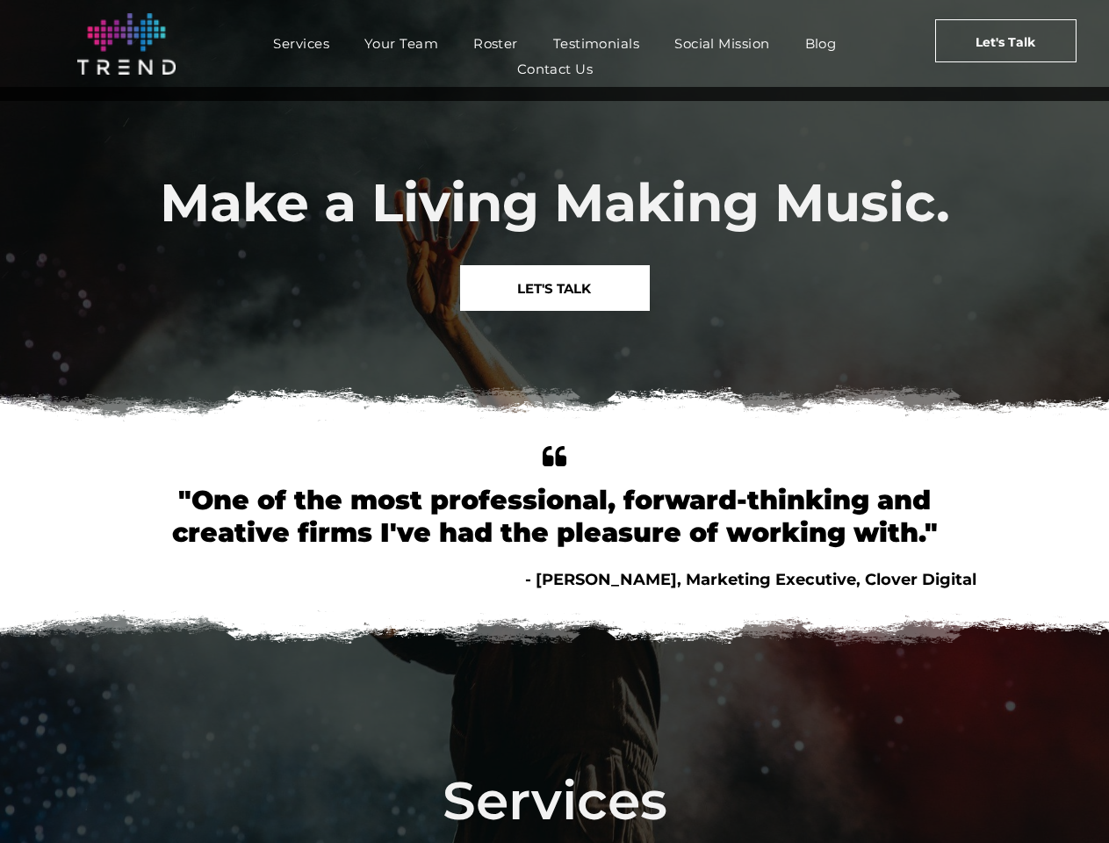 This screenshot has width=1109, height=843. What do you see at coordinates (722, 43) in the screenshot?
I see `a: Social Mission` at bounding box center [722, 43].